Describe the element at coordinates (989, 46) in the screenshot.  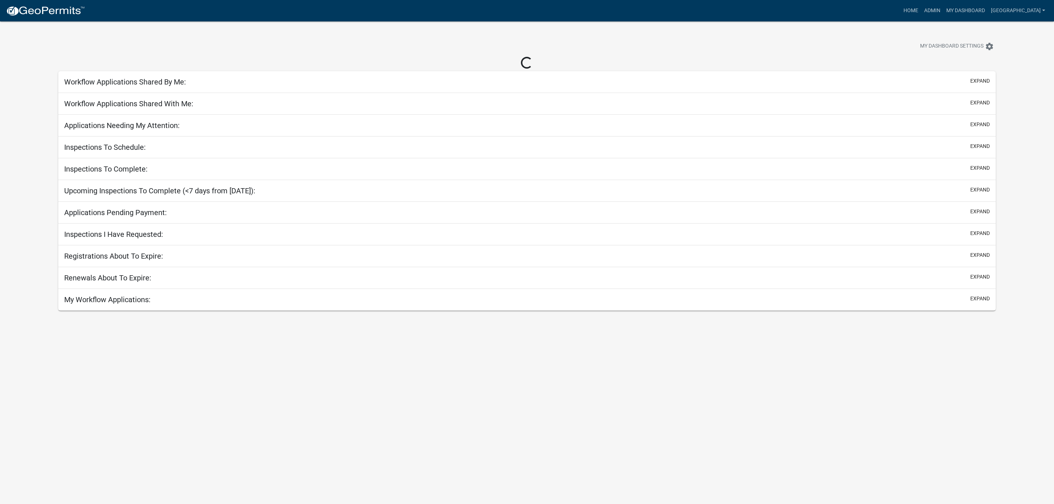
I see `i: settings` at that location.